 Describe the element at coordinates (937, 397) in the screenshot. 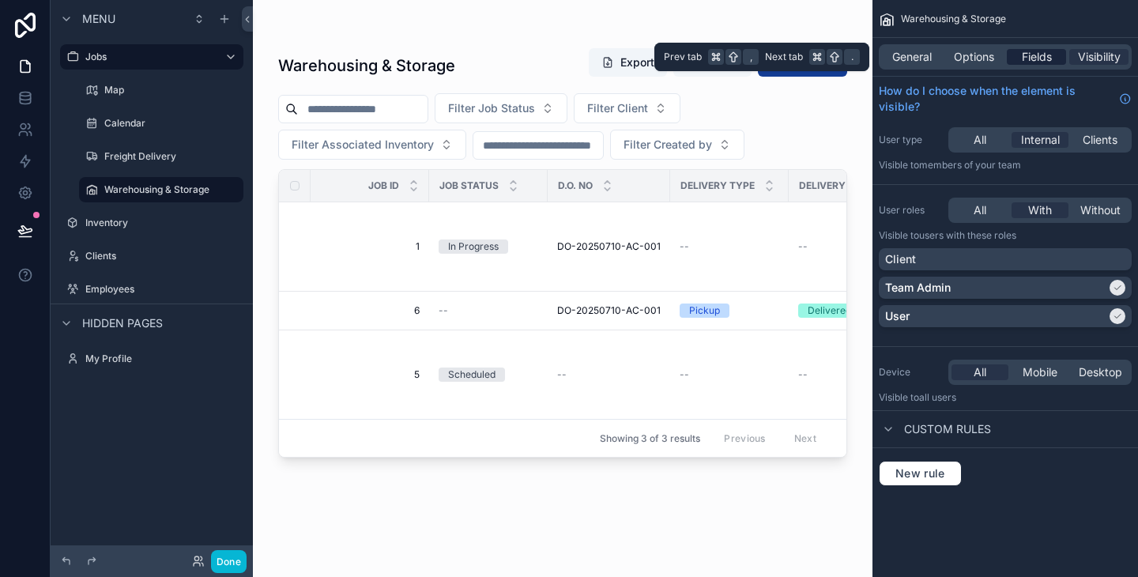

I see `span: all users` at that location.